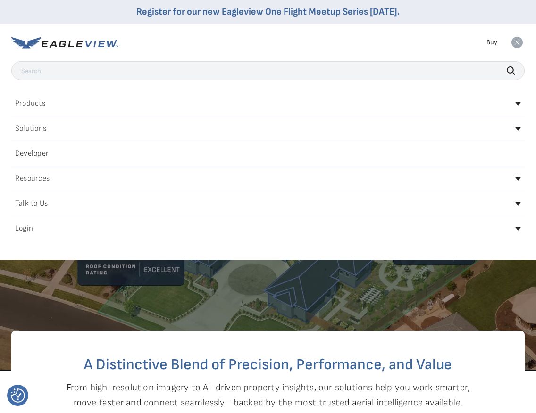 The width and height of the screenshot is (536, 413). I want to click on img: Revisit consent button, so click(18, 396).